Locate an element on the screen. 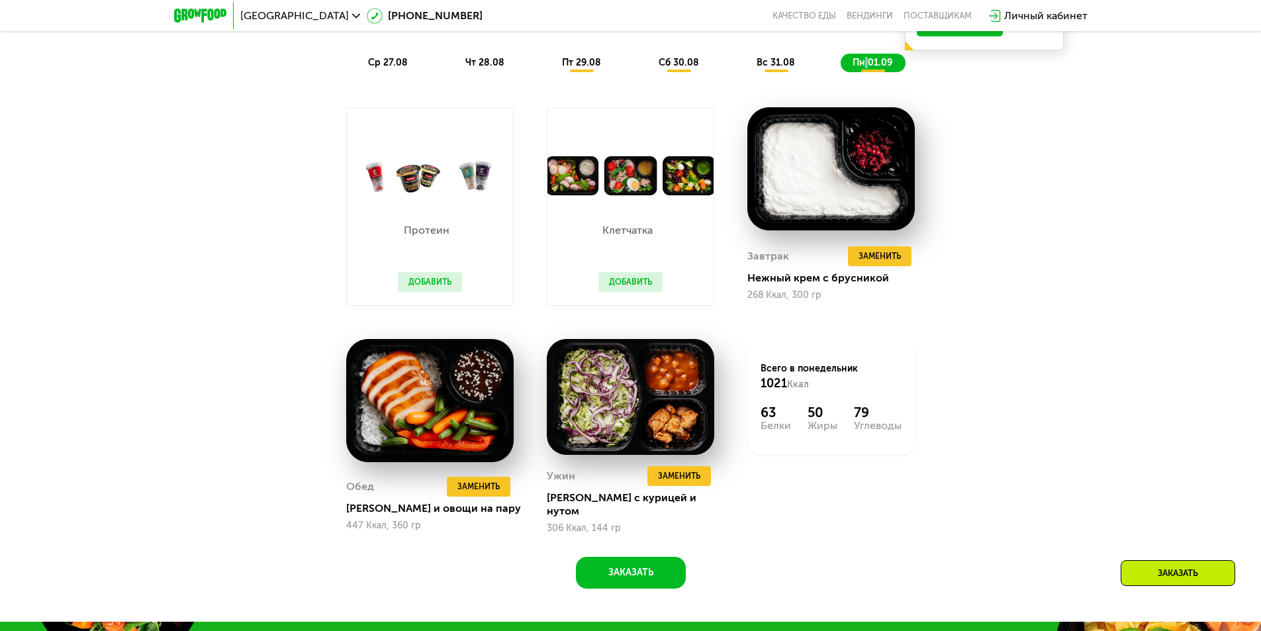 The height and width of the screenshot is (631, 1261). span: сб 30.08 is located at coordinates (678, 62).